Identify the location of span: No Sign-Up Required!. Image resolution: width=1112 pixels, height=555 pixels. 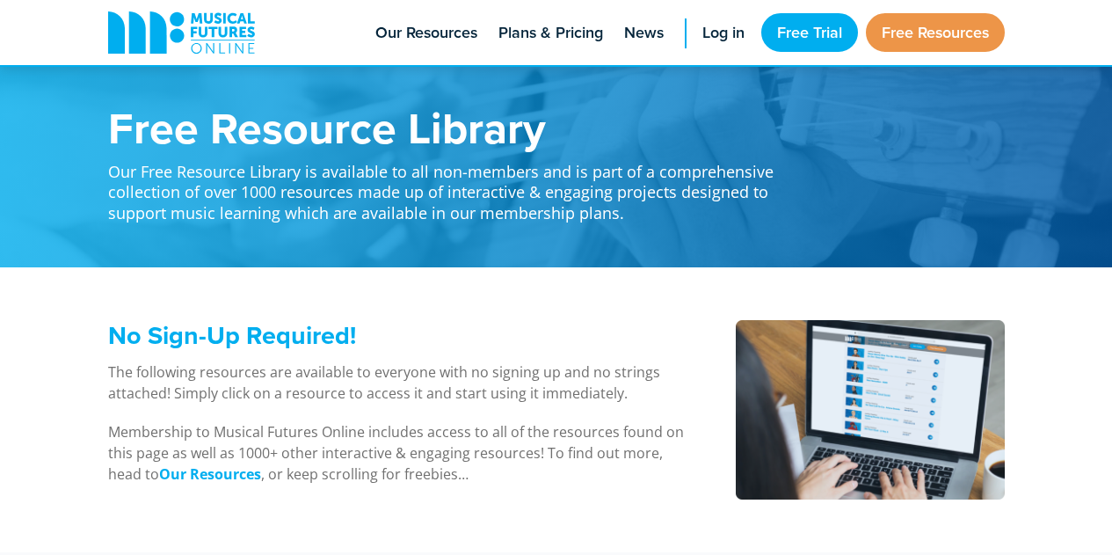
(232, 335).